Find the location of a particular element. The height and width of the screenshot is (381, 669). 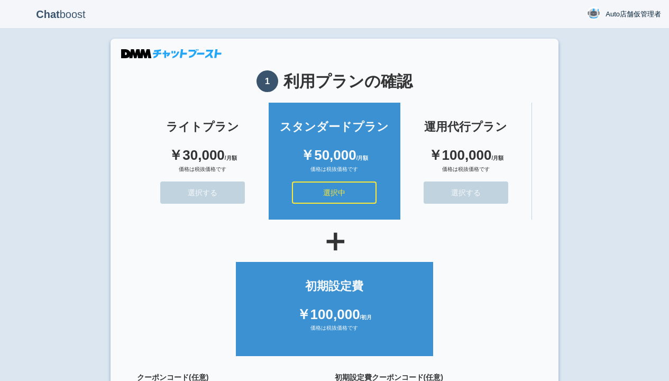

span: /初月 is located at coordinates (366, 317).